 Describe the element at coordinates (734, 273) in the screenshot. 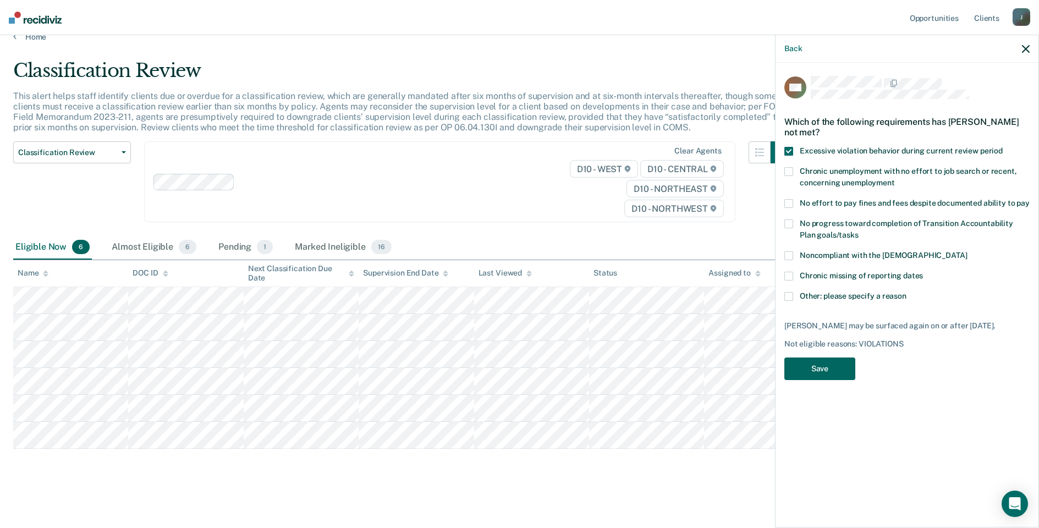

I see `div: Assigned to` at that location.